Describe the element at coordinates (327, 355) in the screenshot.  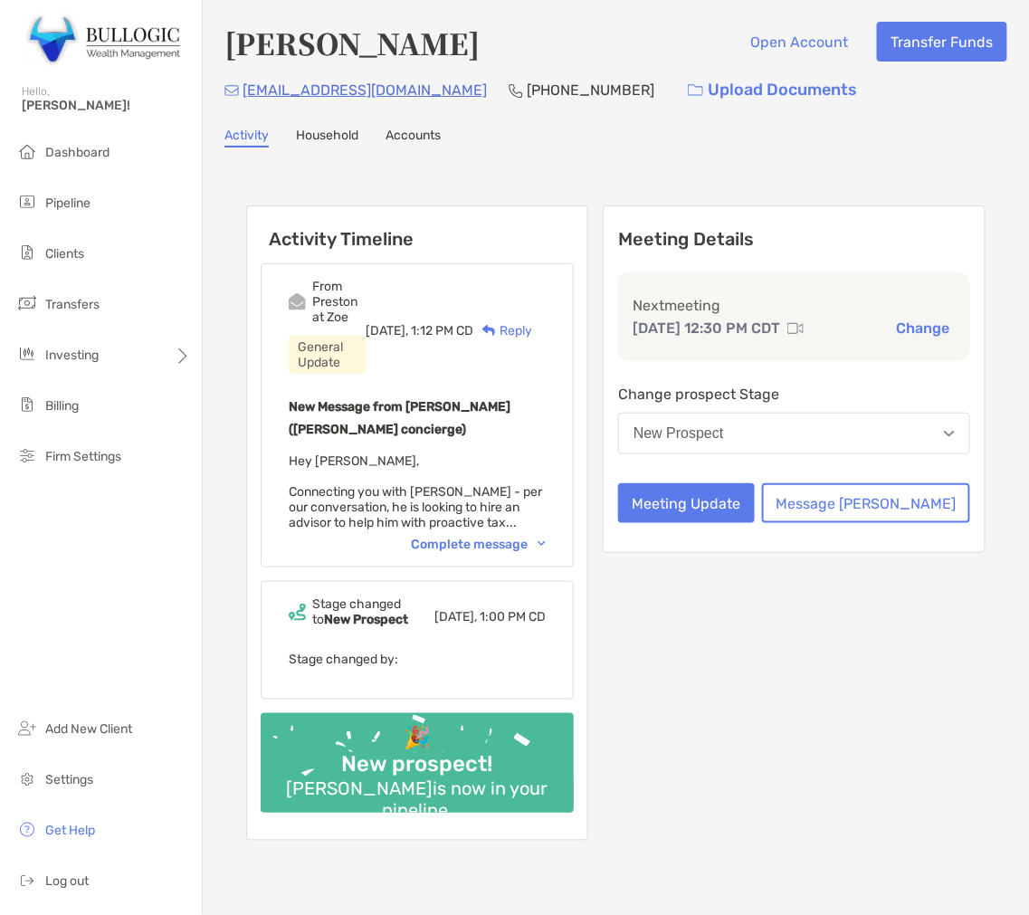
I see `div: General Update` at that location.